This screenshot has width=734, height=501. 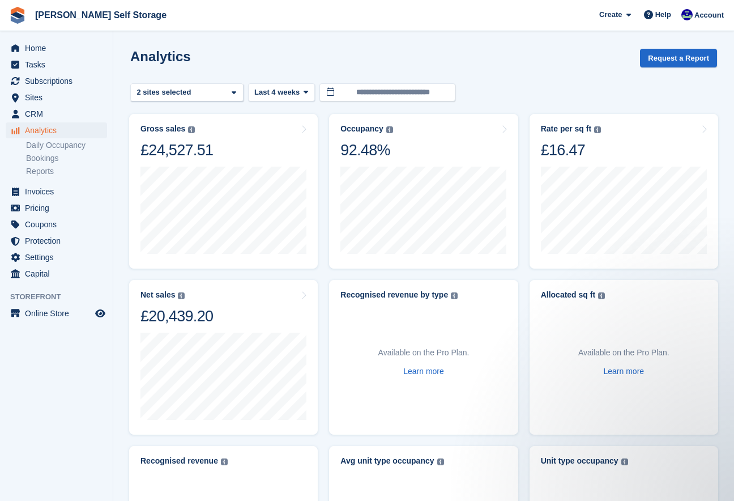 I want to click on div: Unit type occupancy, so click(x=579, y=460).